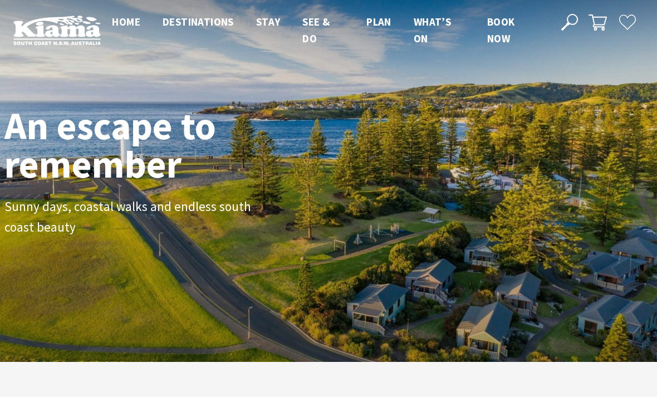 The image size is (657, 397). I want to click on span: Plan, so click(378, 22).